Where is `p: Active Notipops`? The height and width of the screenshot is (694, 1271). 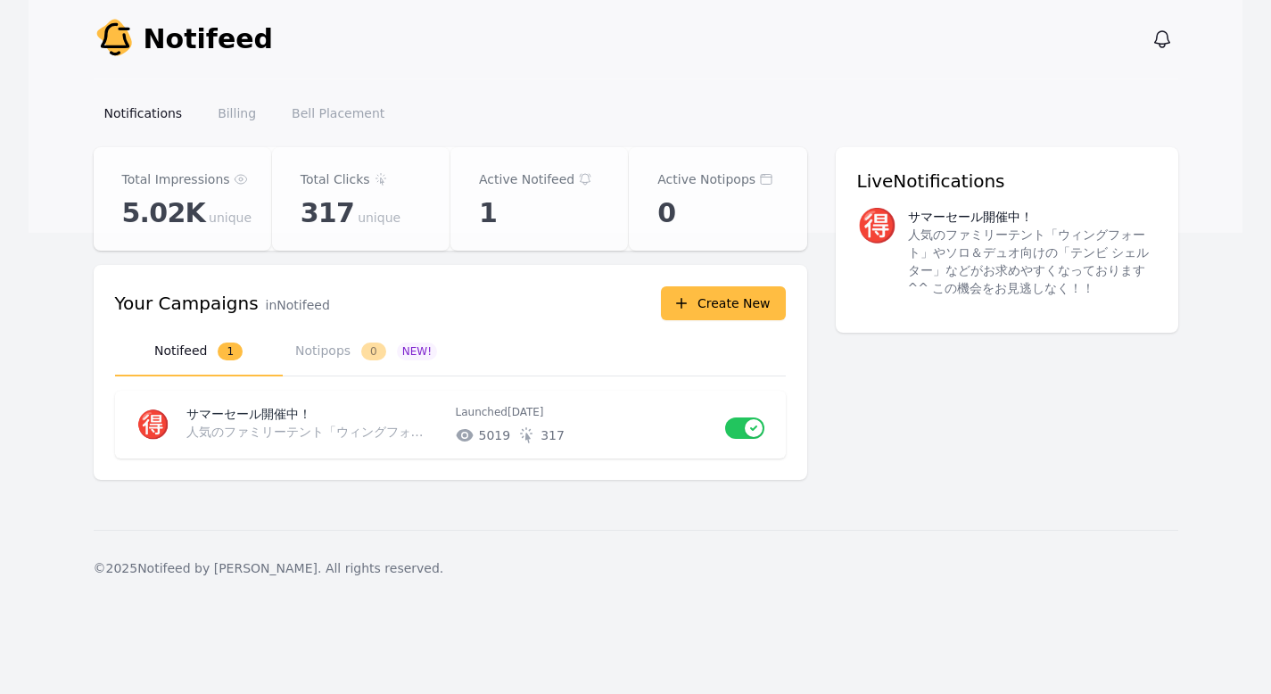
p: Active Notipops is located at coordinates (706, 179).